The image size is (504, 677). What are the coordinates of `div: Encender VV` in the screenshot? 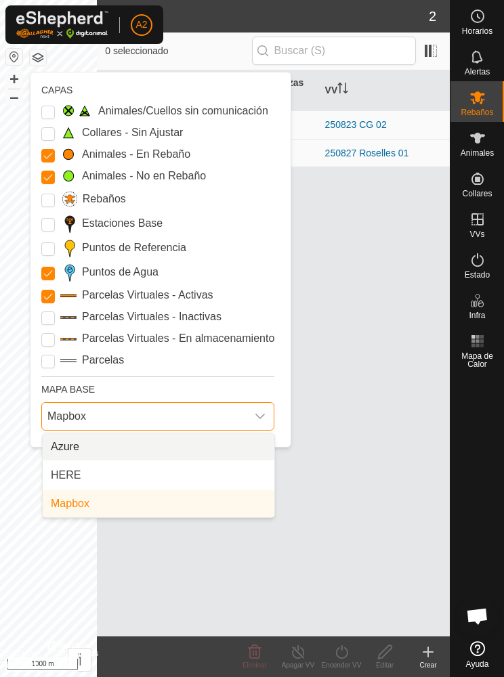 It's located at (341, 665).